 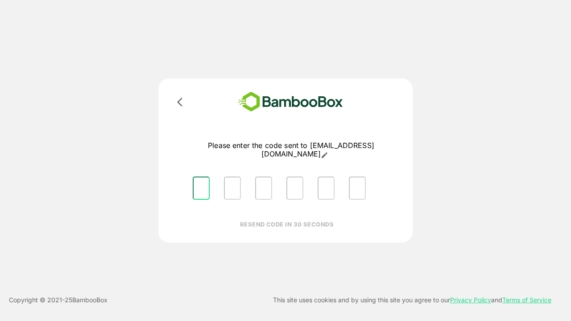 What do you see at coordinates (527, 300) in the screenshot?
I see `a: Terms of Service` at bounding box center [527, 300].